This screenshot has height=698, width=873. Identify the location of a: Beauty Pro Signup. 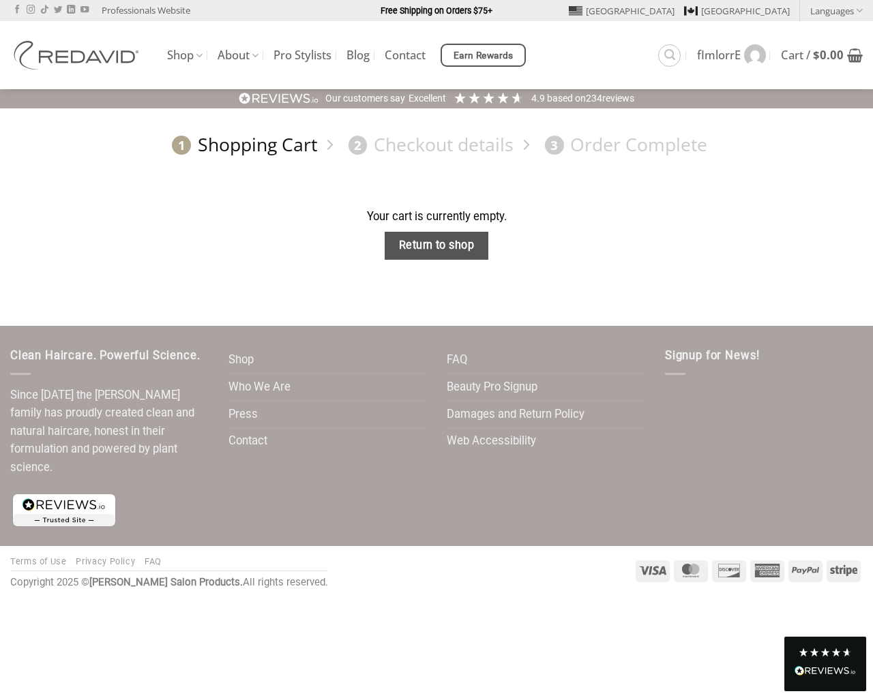
(492, 387).